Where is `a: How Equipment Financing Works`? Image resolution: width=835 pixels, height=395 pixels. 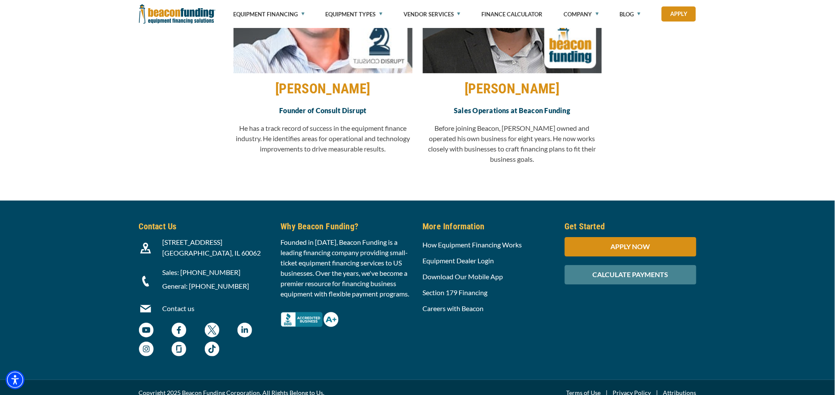
a: How Equipment Financing Works is located at coordinates (472, 244).